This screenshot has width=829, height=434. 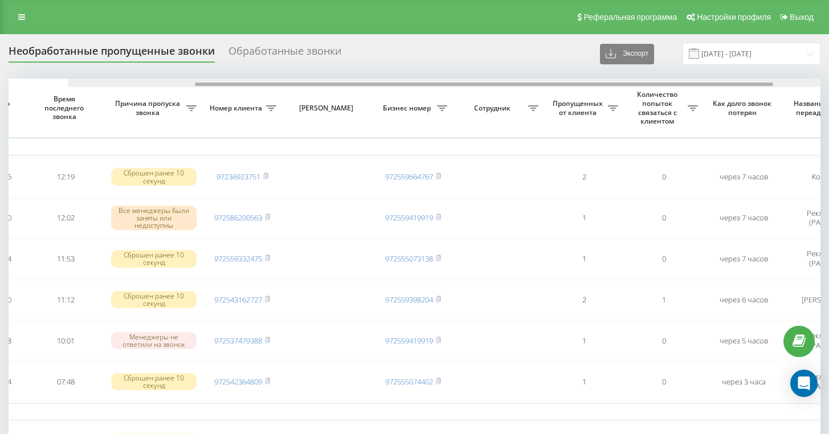 What do you see at coordinates (408, 108) in the screenshot?
I see `span: Бизнес номер` at bounding box center [408, 108].